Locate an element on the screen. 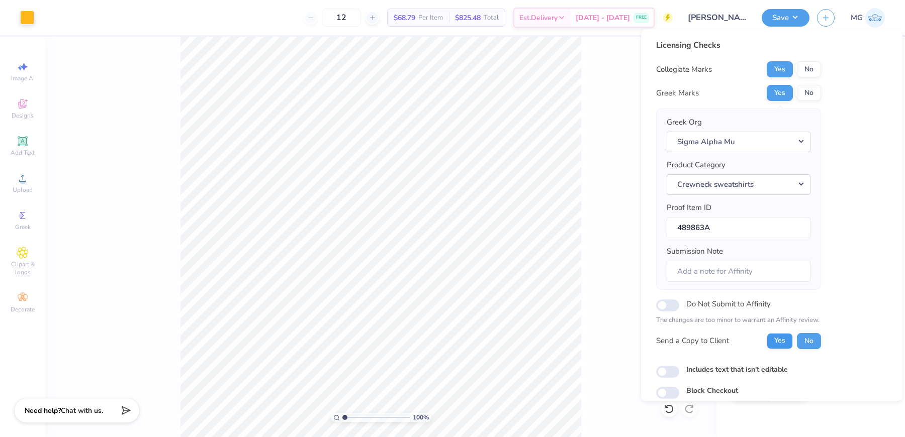  span: MG is located at coordinates (856, 18).